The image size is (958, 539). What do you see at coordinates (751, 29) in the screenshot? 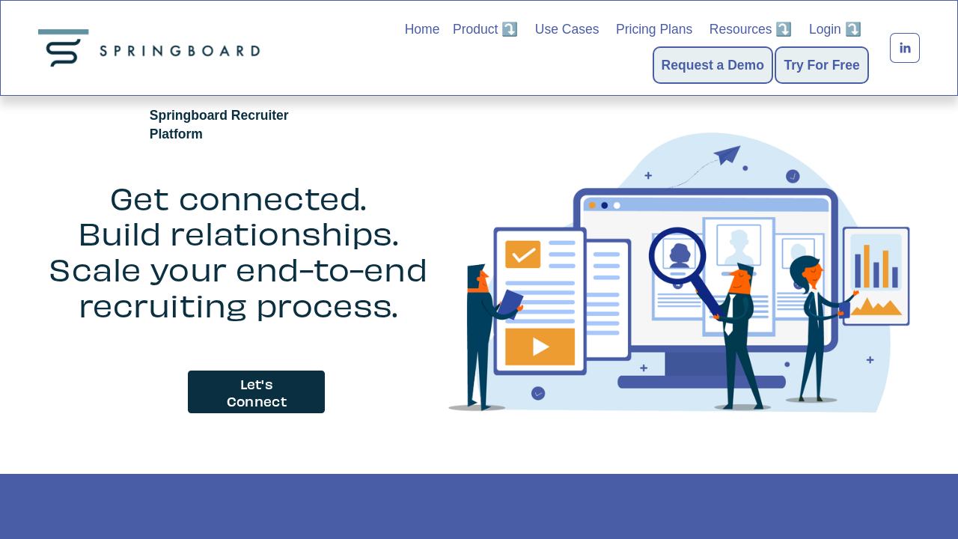
I see `span: Resources ⤵️` at bounding box center [751, 29].